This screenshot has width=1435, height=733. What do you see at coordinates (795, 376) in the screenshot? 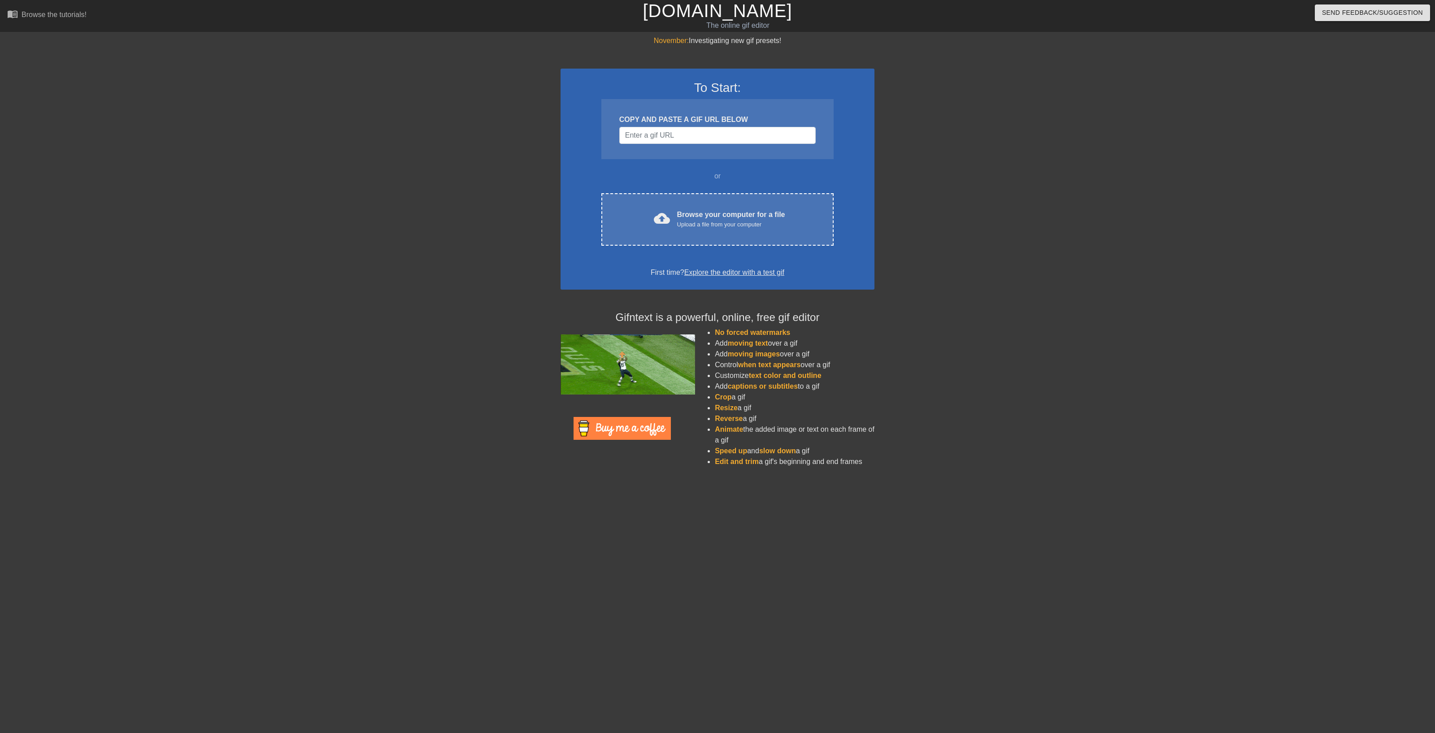
I see `li: Customize` at bounding box center [795, 376].